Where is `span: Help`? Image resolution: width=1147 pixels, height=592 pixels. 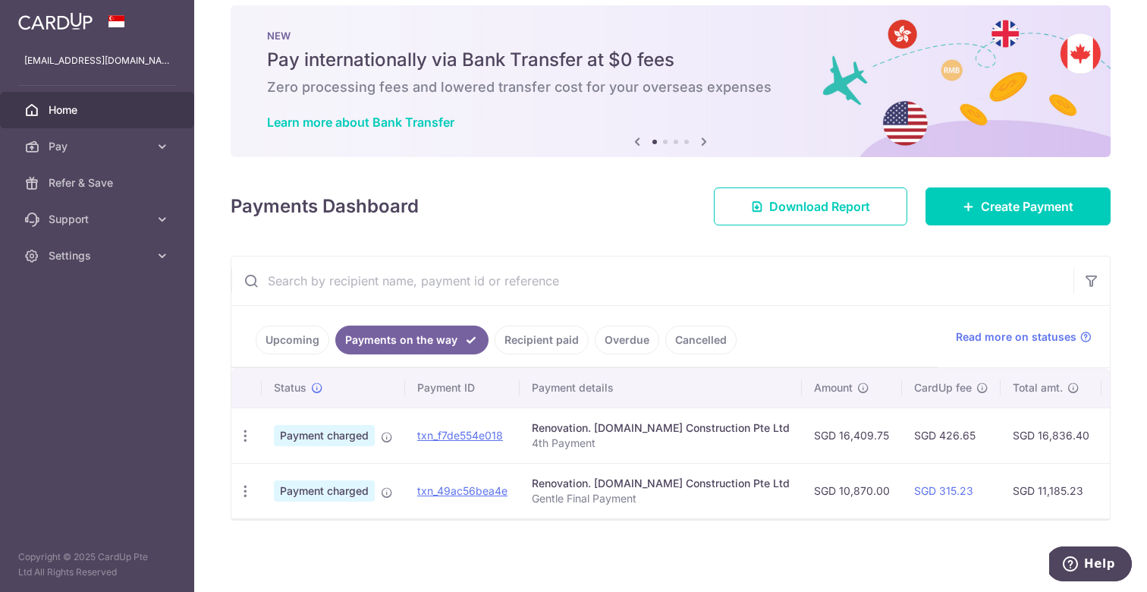
span: Help is located at coordinates (50, 17).